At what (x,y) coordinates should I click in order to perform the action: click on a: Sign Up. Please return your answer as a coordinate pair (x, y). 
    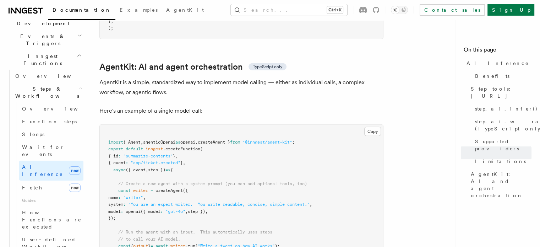
    Looking at the image, I should click on (510, 10).